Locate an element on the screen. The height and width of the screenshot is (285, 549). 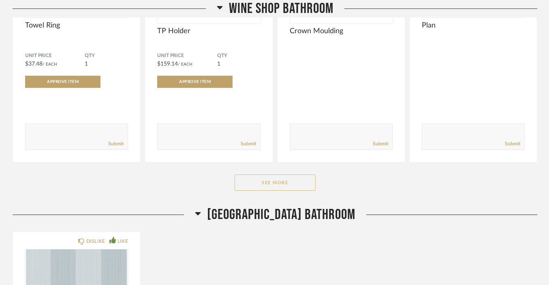
div: LIKE is located at coordinates (123, 242).